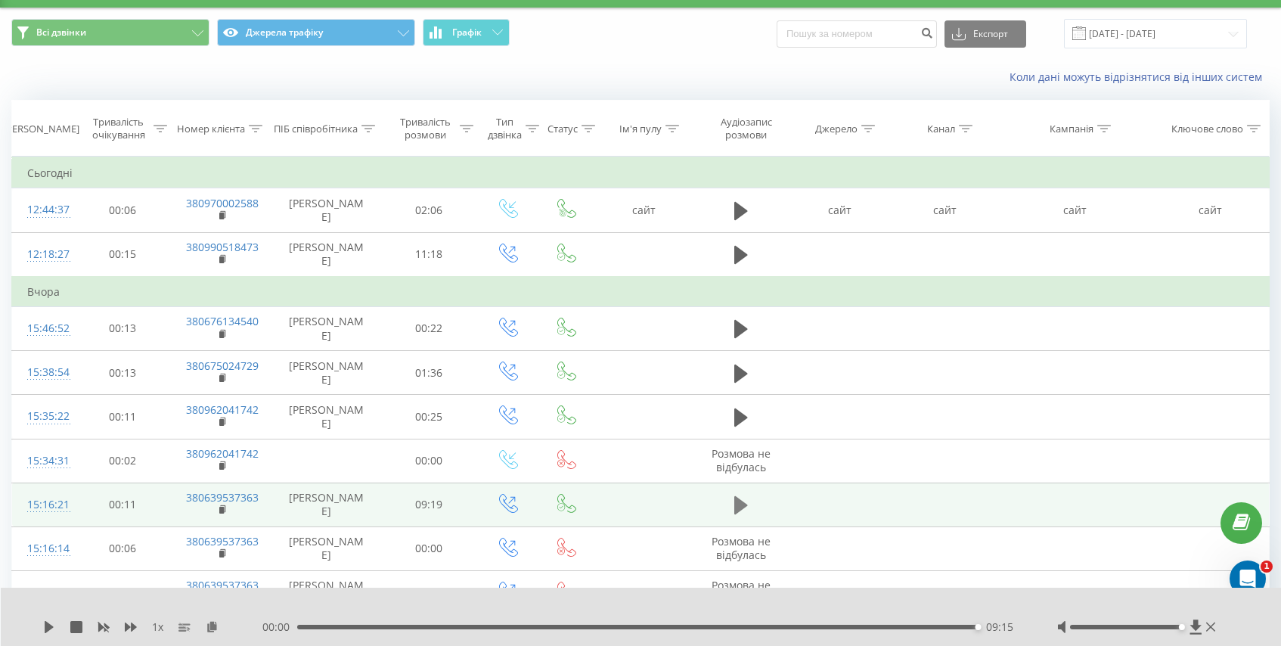 The height and width of the screenshot is (646, 1281). I want to click on div: Кампанія, so click(1071, 129).